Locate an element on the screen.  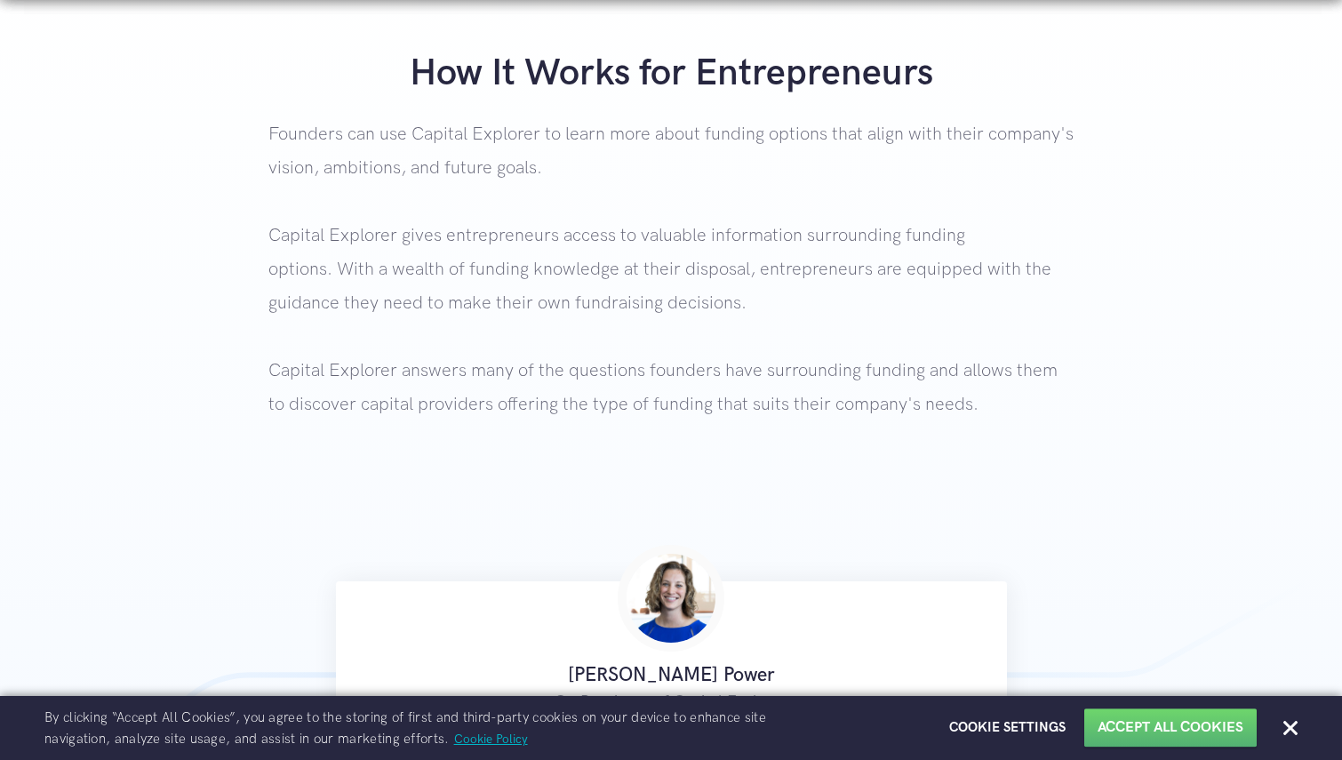
button: Accept All Cookies is located at coordinates (1170, 727).